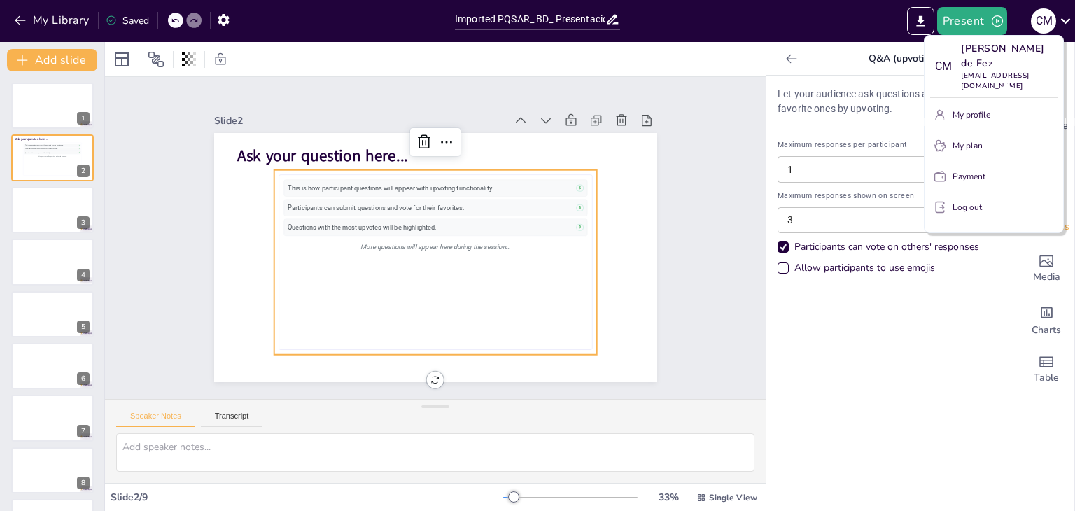 This screenshot has width=1075, height=511. I want to click on p: Payment, so click(969, 176).